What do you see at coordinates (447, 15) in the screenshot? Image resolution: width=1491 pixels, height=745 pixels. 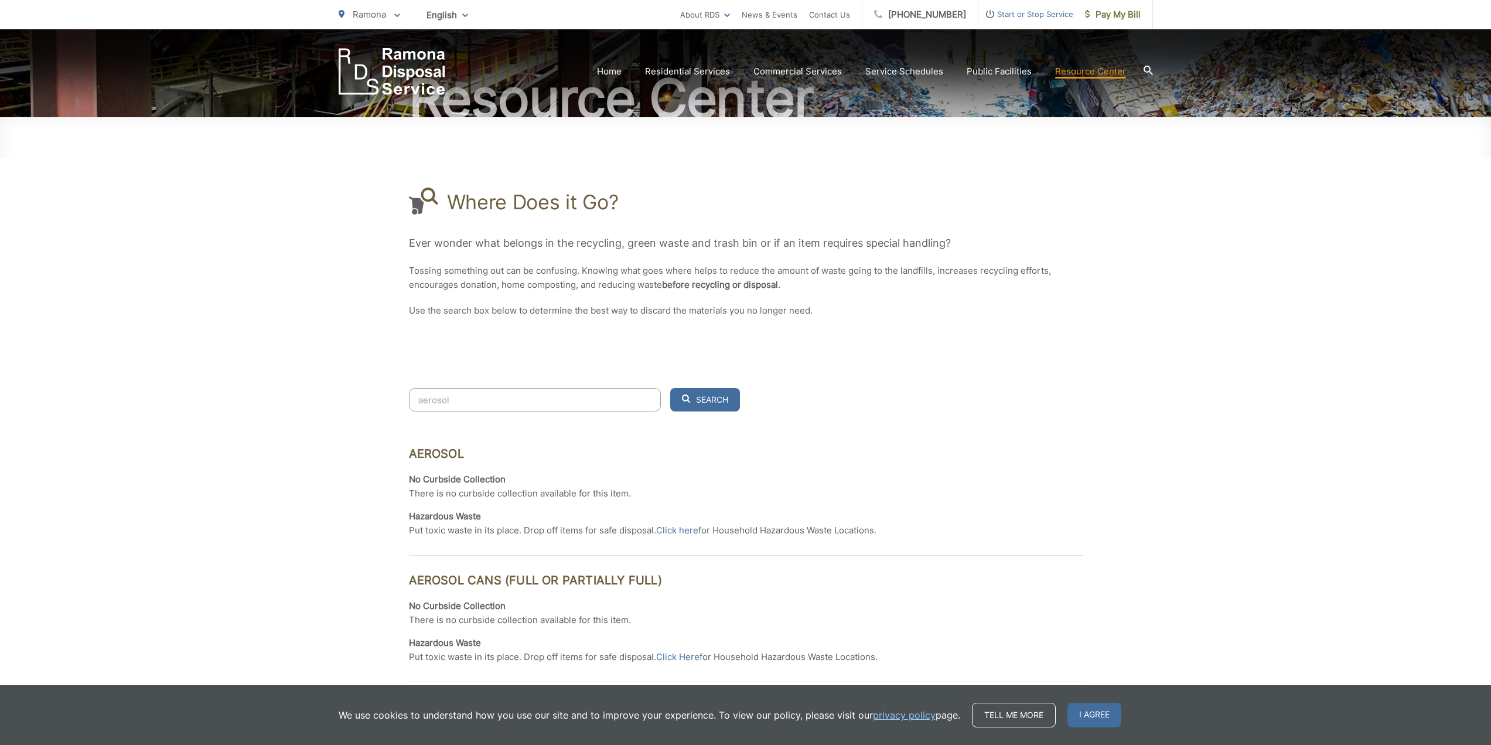 I see `span: English` at bounding box center [447, 15].